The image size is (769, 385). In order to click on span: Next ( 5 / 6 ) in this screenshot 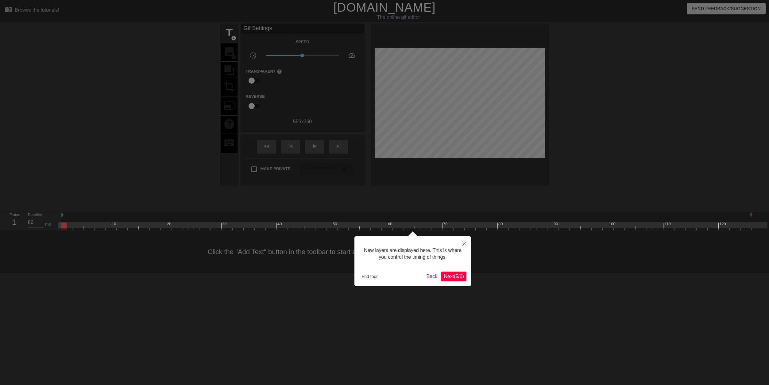, I will do `click(454, 276)`.